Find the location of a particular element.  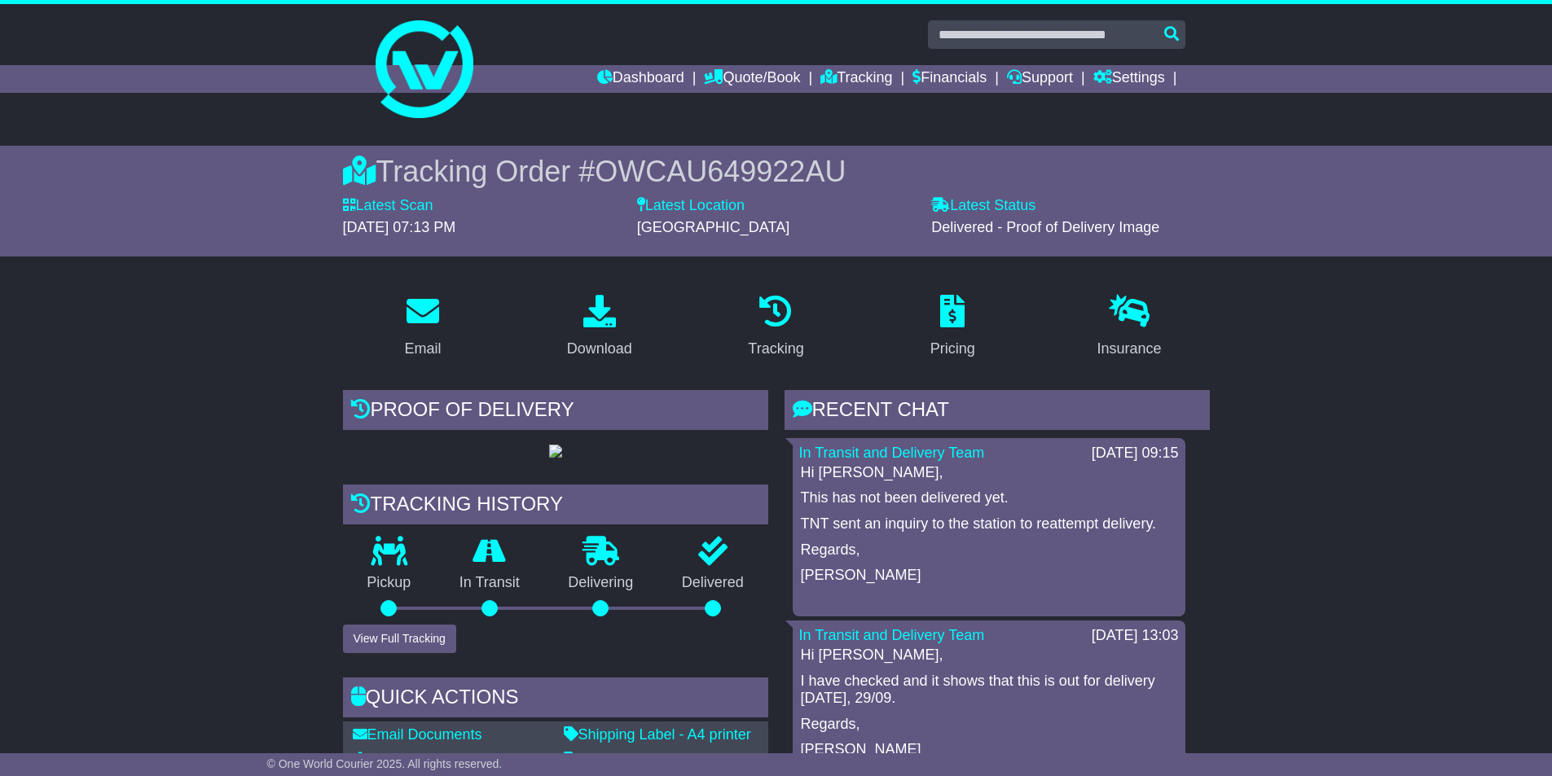

div: Tracking Order # is located at coordinates (776, 171).